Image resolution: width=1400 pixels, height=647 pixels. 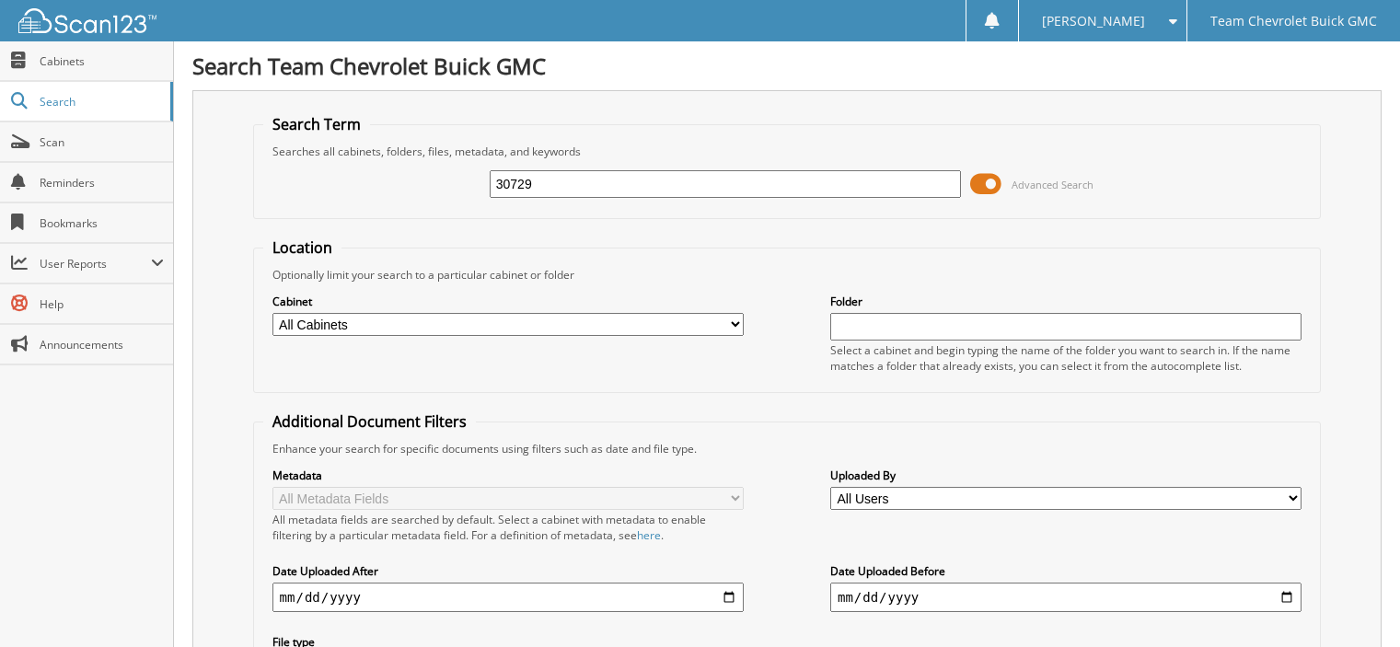 What do you see at coordinates (101, 223) in the screenshot?
I see `span: Bookmarks` at bounding box center [101, 223].